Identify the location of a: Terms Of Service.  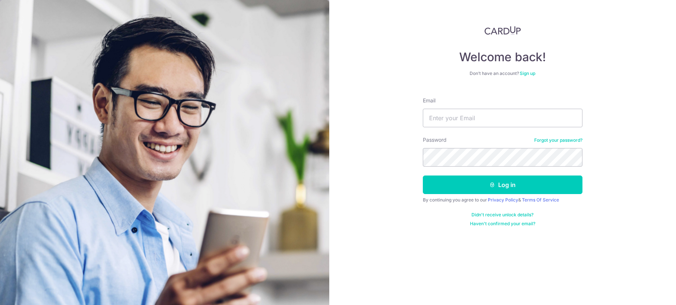
(540, 200).